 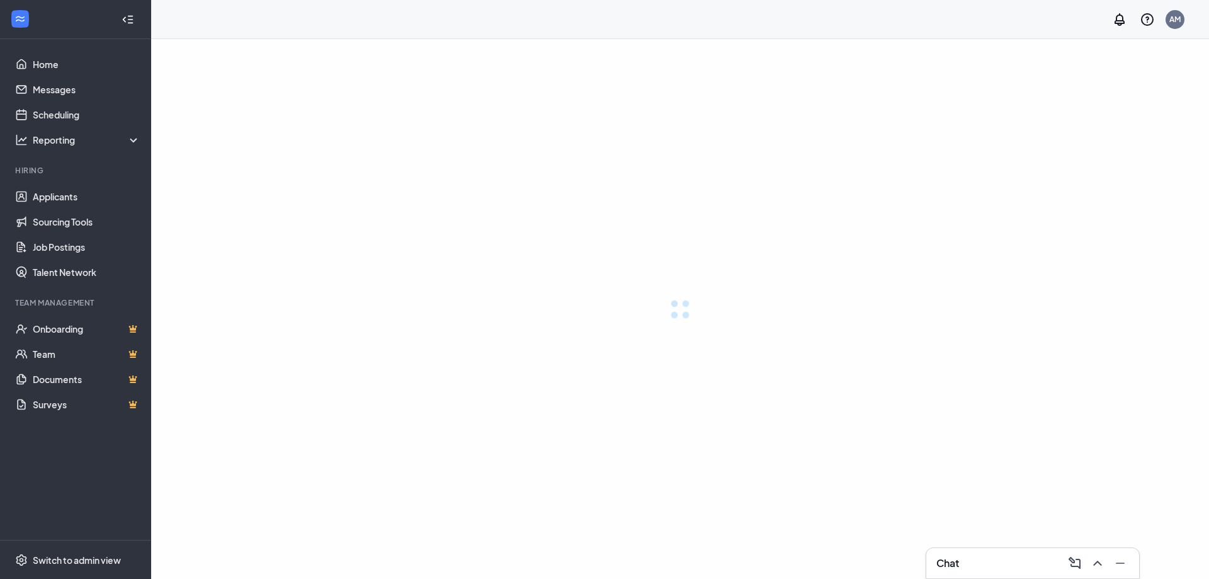 What do you see at coordinates (86, 64) in the screenshot?
I see `a: Home` at bounding box center [86, 64].